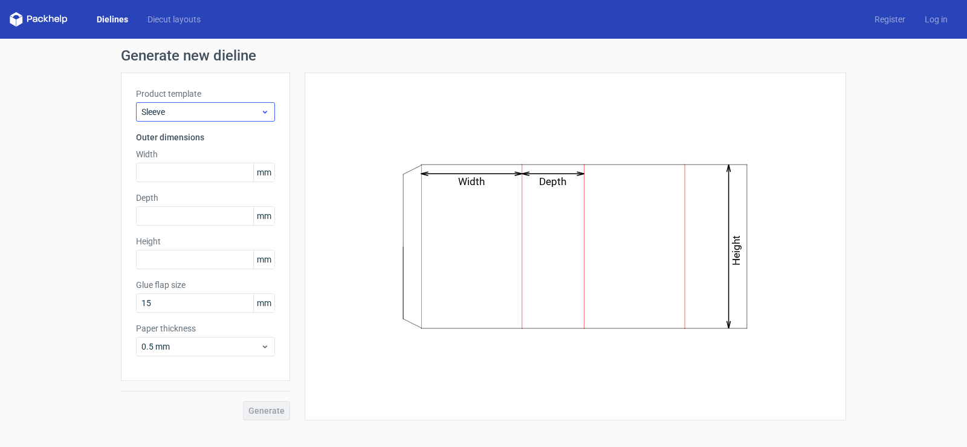 The image size is (967, 447). Describe the element at coordinates (205, 198) in the screenshot. I see `label: Depth` at that location.